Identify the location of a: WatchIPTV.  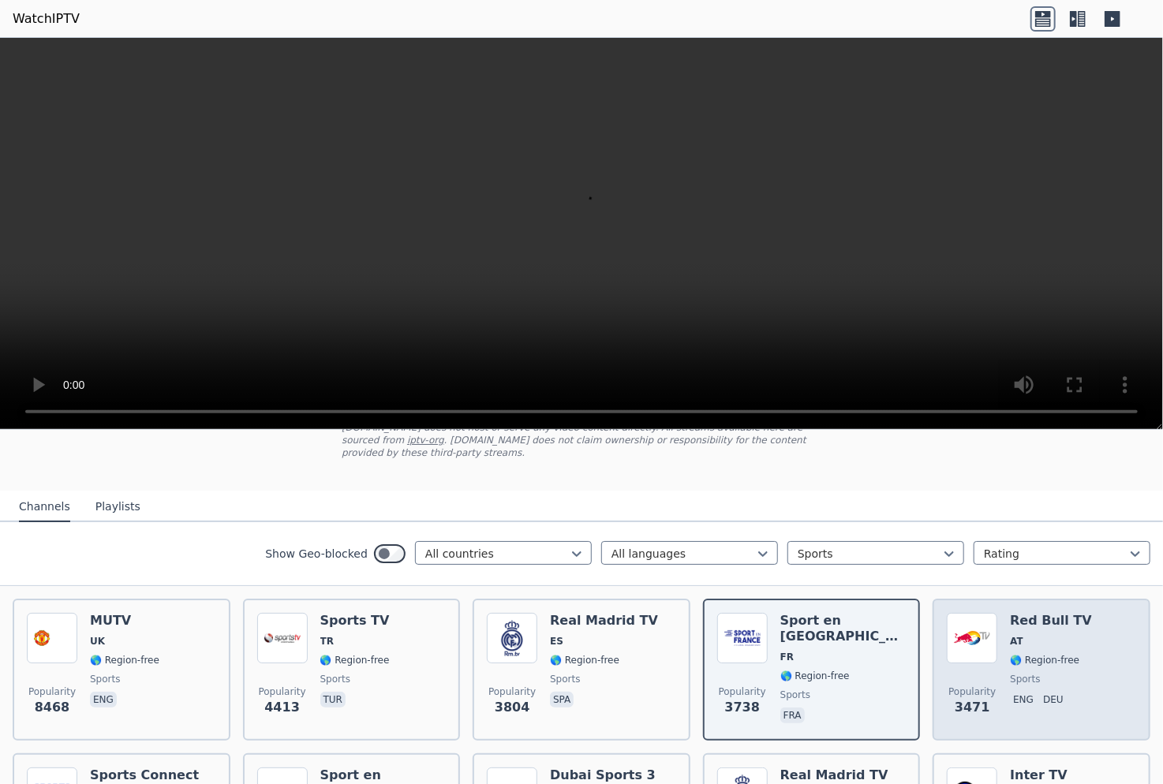
(46, 19).